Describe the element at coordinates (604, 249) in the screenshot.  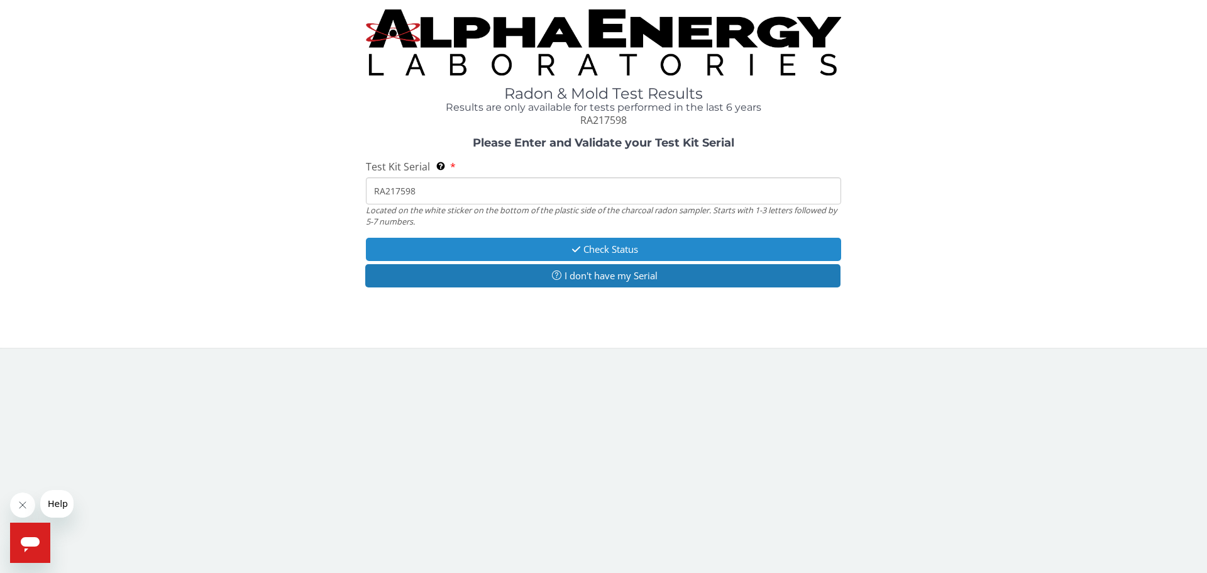
I see `button: Check Status` at that location.